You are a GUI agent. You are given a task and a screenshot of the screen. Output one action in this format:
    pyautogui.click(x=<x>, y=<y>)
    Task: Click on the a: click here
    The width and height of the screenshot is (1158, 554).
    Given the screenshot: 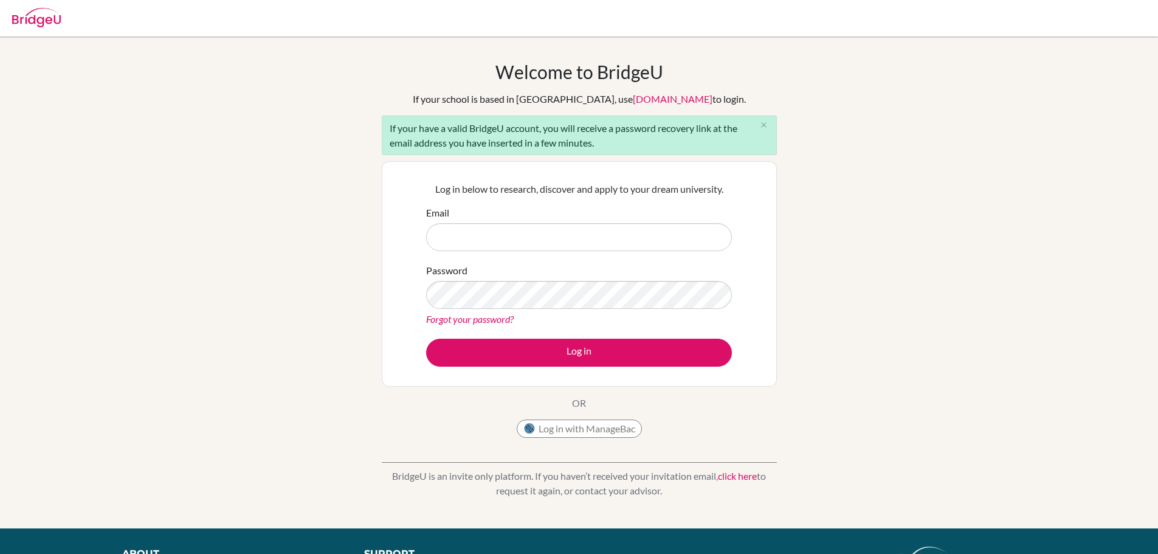 What is the action you would take?
    pyautogui.click(x=737, y=475)
    